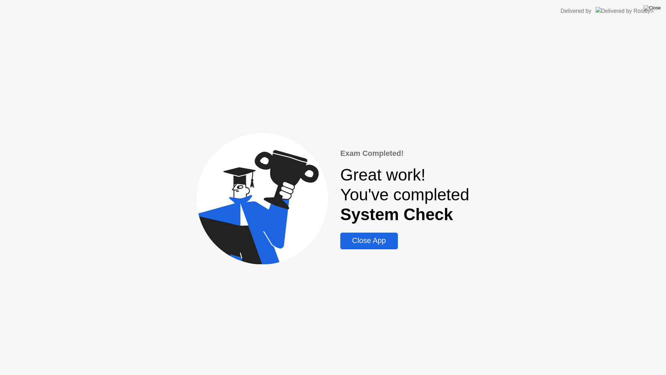  What do you see at coordinates (369, 240) in the screenshot?
I see `div: Close App` at bounding box center [369, 240].